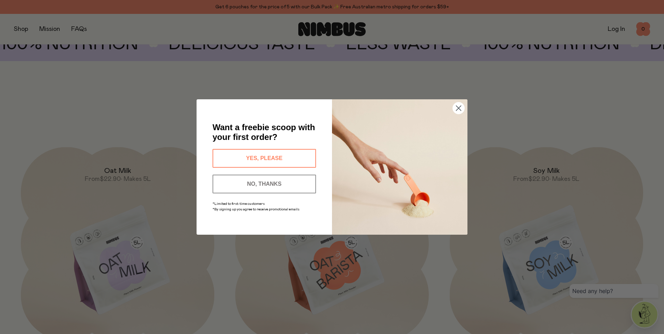 Image resolution: width=664 pixels, height=334 pixels. I want to click on button: YES, PLEASE, so click(264, 158).